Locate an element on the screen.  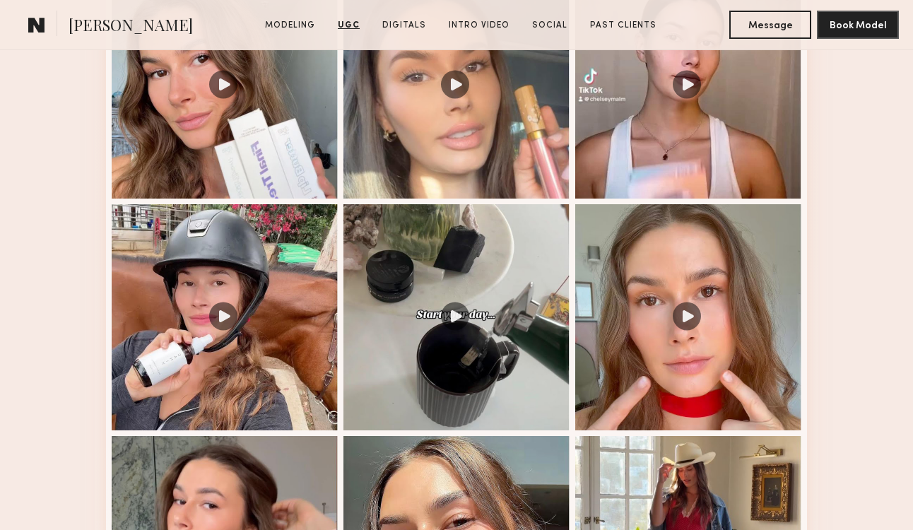
a: Past Clients is located at coordinates (623, 25).